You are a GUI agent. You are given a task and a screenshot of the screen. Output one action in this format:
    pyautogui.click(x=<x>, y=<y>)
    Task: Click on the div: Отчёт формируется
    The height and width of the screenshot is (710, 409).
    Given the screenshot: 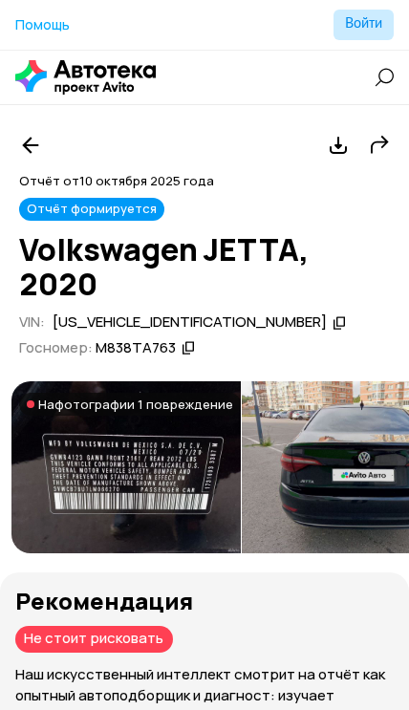 What is the action you would take?
    pyautogui.click(x=92, y=209)
    